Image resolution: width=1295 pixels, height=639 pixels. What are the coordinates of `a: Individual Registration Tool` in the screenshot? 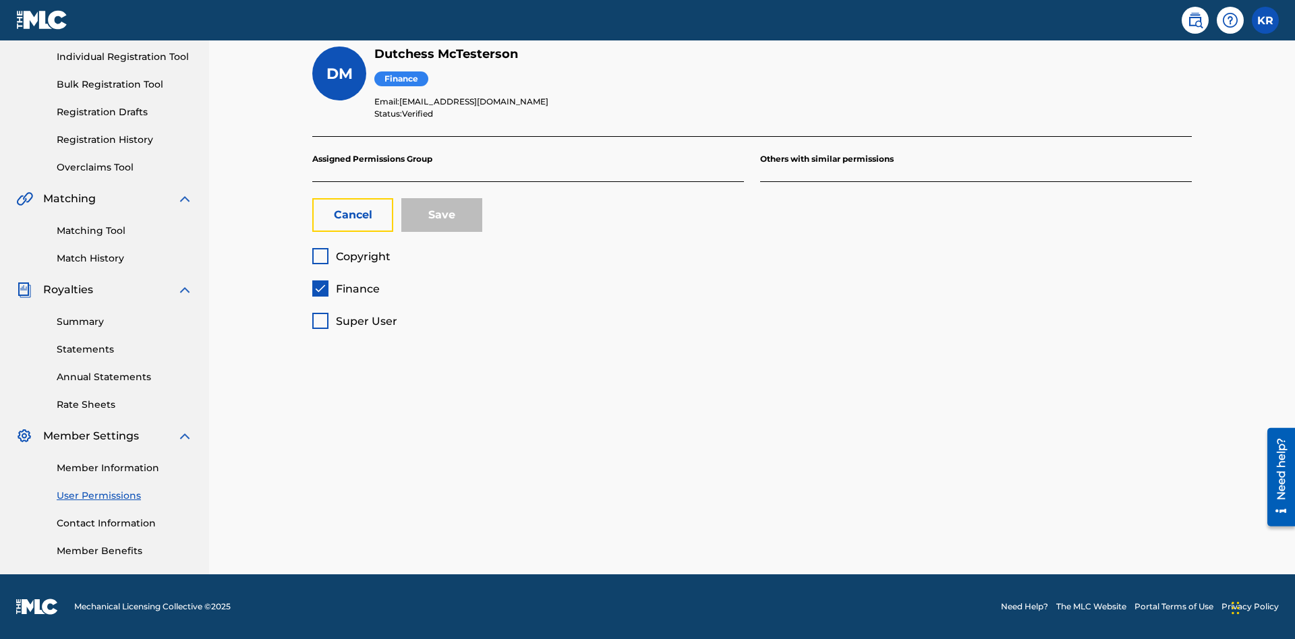 It's located at (125, 57).